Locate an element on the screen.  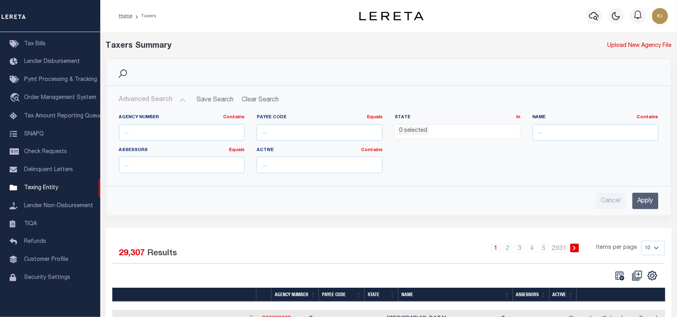
input: Cancel is located at coordinates (611, 201).